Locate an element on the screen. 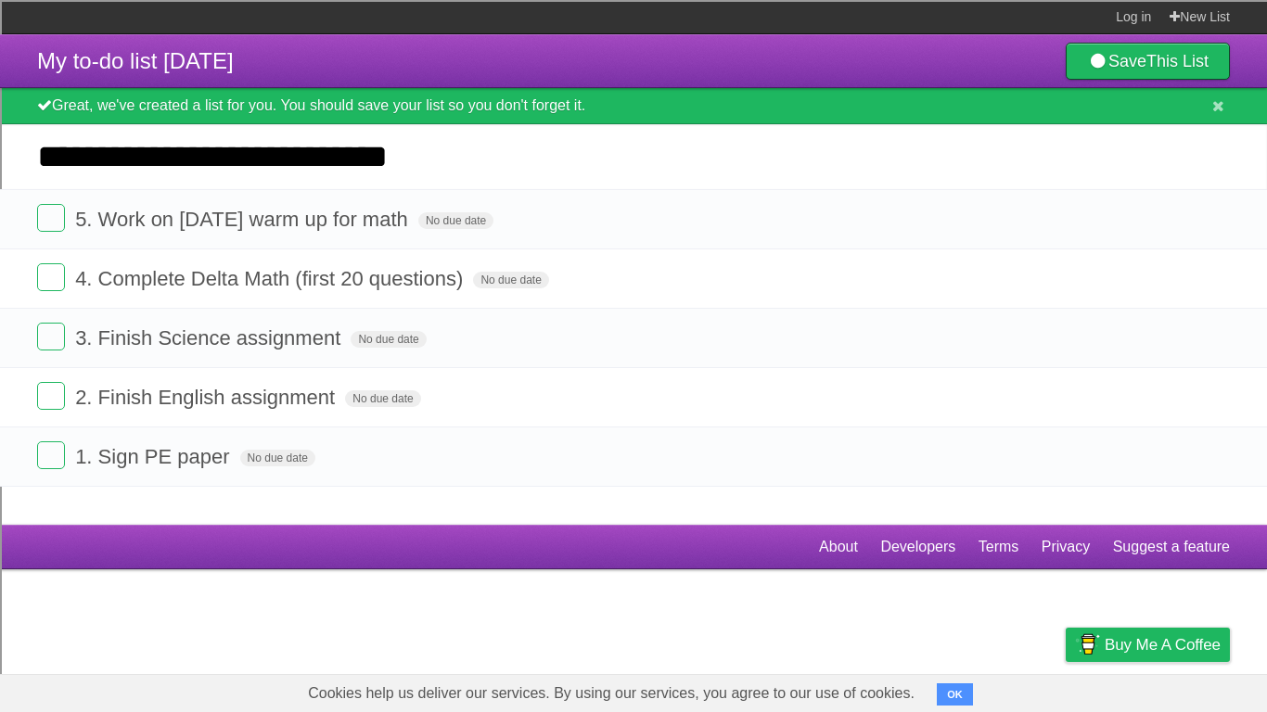 This screenshot has height=712, width=1267. a: SaveThis List is located at coordinates (1147, 61).